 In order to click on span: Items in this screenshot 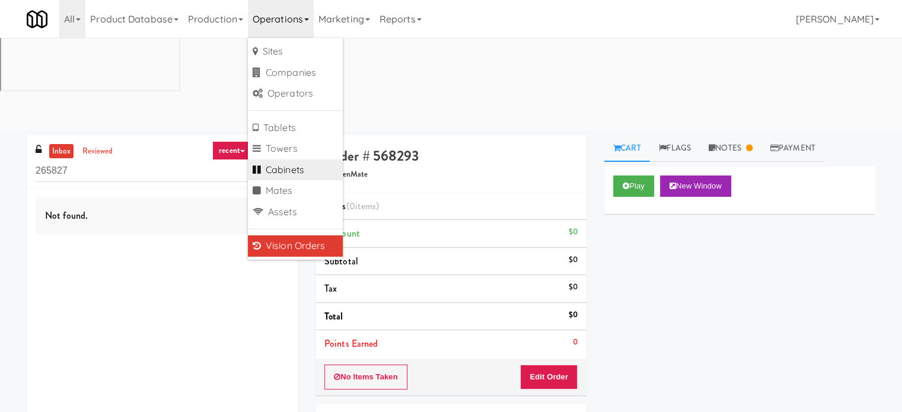, I will do `click(352, 206)`.